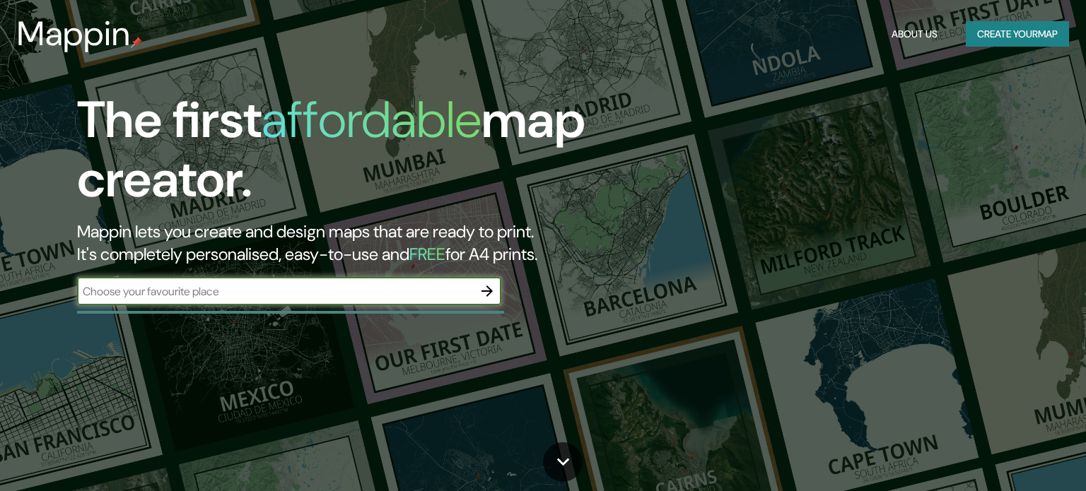  Describe the element at coordinates (136, 42) in the screenshot. I see `img: mappin-pin` at that location.